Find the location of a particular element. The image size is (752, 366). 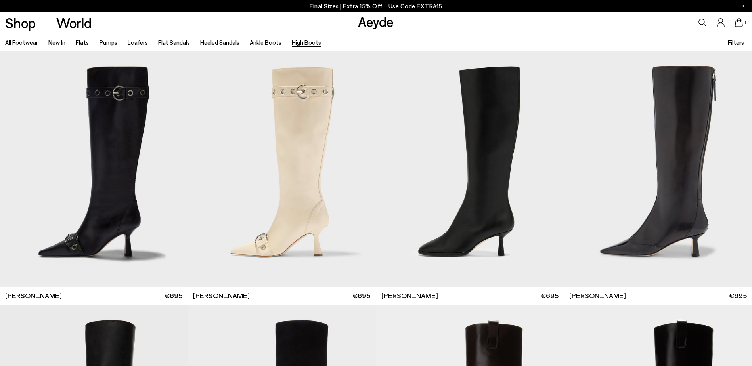

a: Ankle Boots is located at coordinates (266, 42).